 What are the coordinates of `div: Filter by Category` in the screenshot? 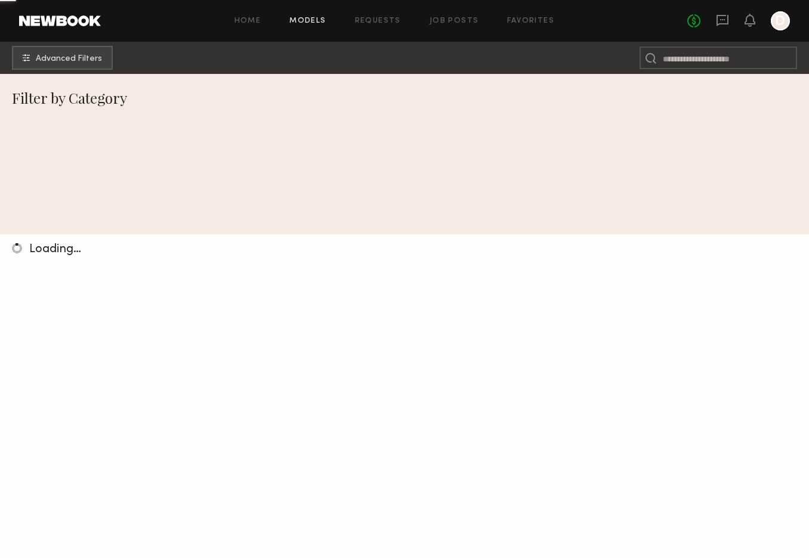 It's located at (410, 98).